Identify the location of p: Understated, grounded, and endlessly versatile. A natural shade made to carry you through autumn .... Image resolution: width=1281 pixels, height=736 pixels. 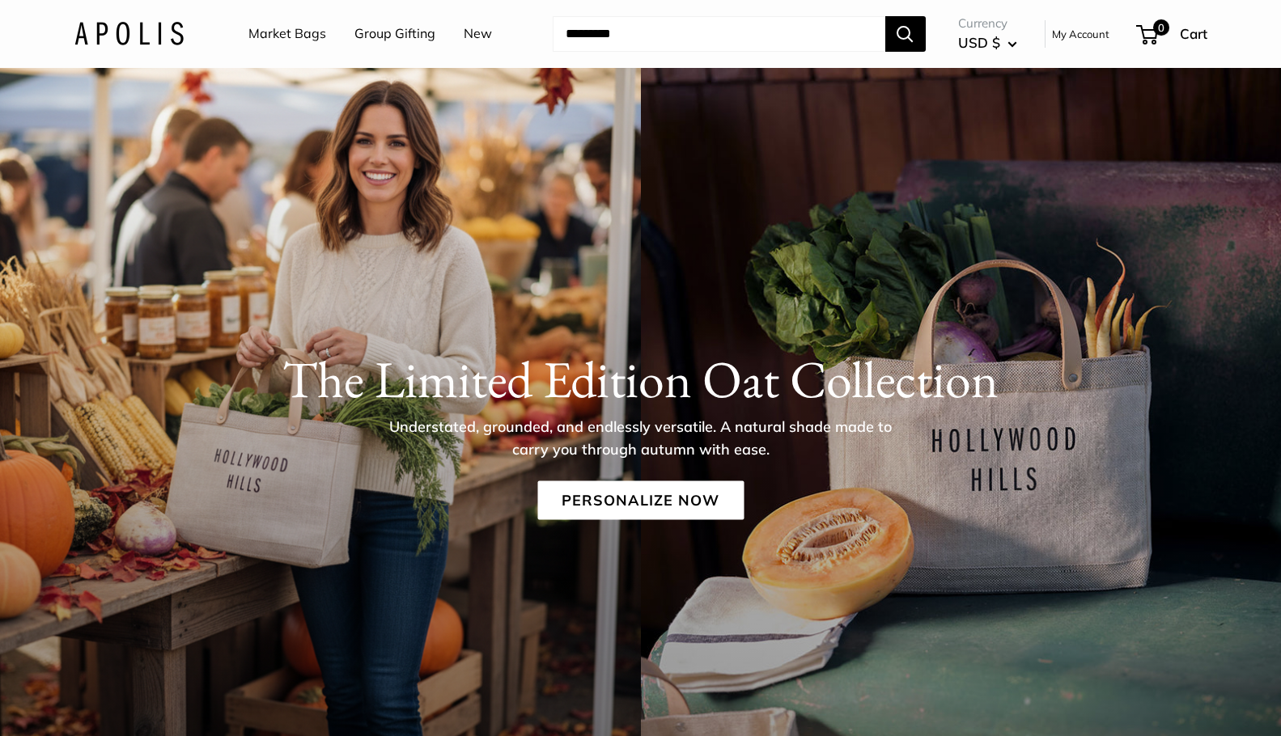
(641, 439).